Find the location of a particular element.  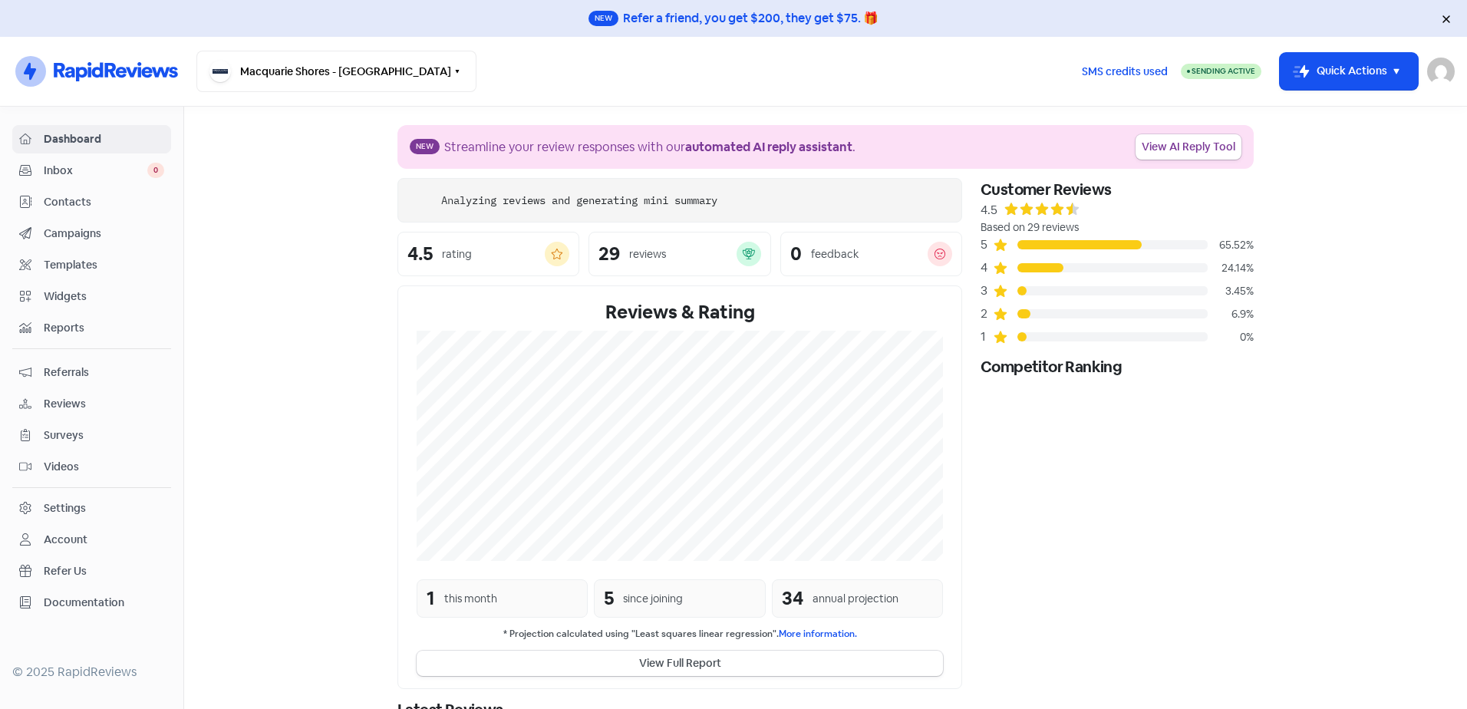

div: 65.52% is located at coordinates (1231, 245).